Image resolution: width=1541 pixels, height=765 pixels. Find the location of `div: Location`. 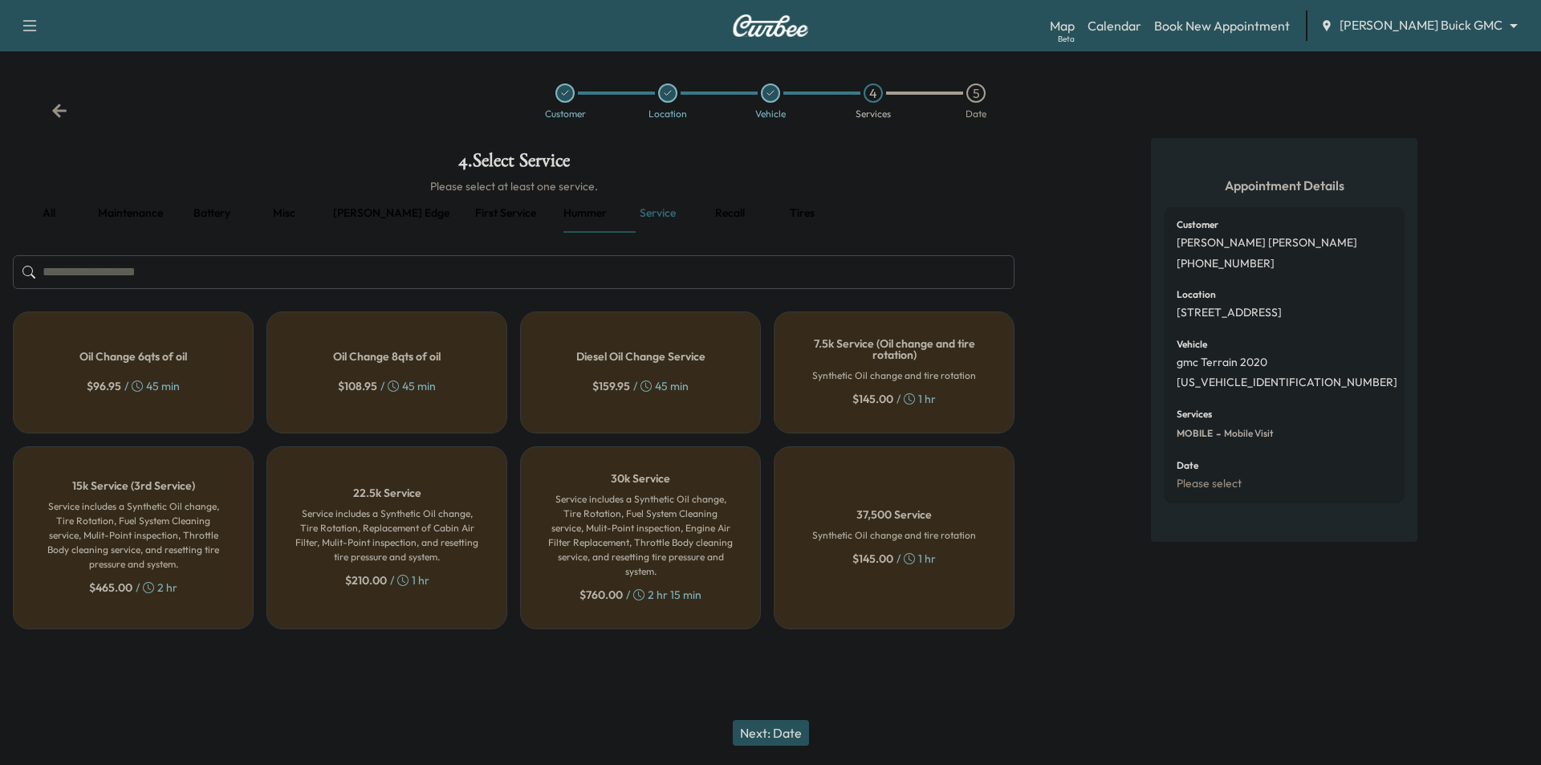

div: Location is located at coordinates (668, 114).